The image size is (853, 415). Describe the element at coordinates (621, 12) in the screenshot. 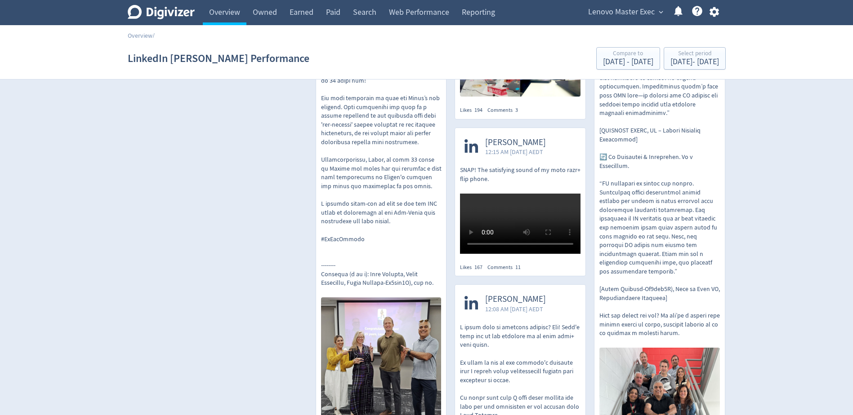

I see `span: Lenovo Master Exec` at that location.